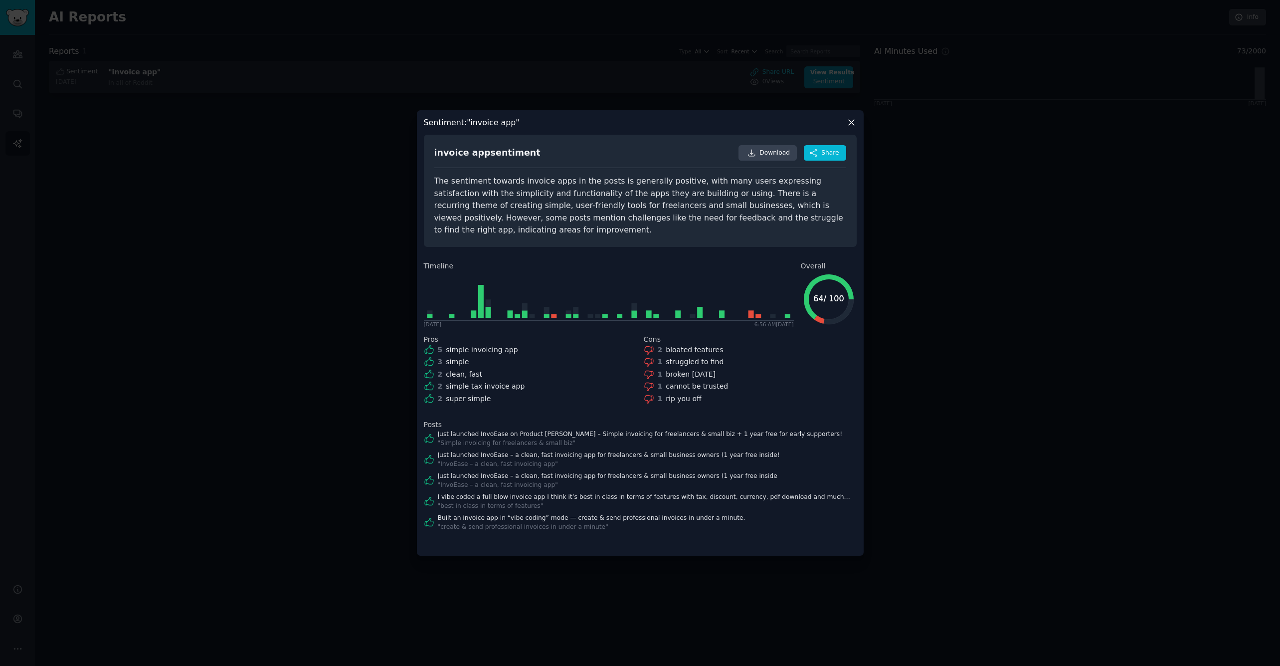 This screenshot has height=666, width=1280. What do you see at coordinates (433, 424) in the screenshot?
I see `span: Posts` at bounding box center [433, 424].